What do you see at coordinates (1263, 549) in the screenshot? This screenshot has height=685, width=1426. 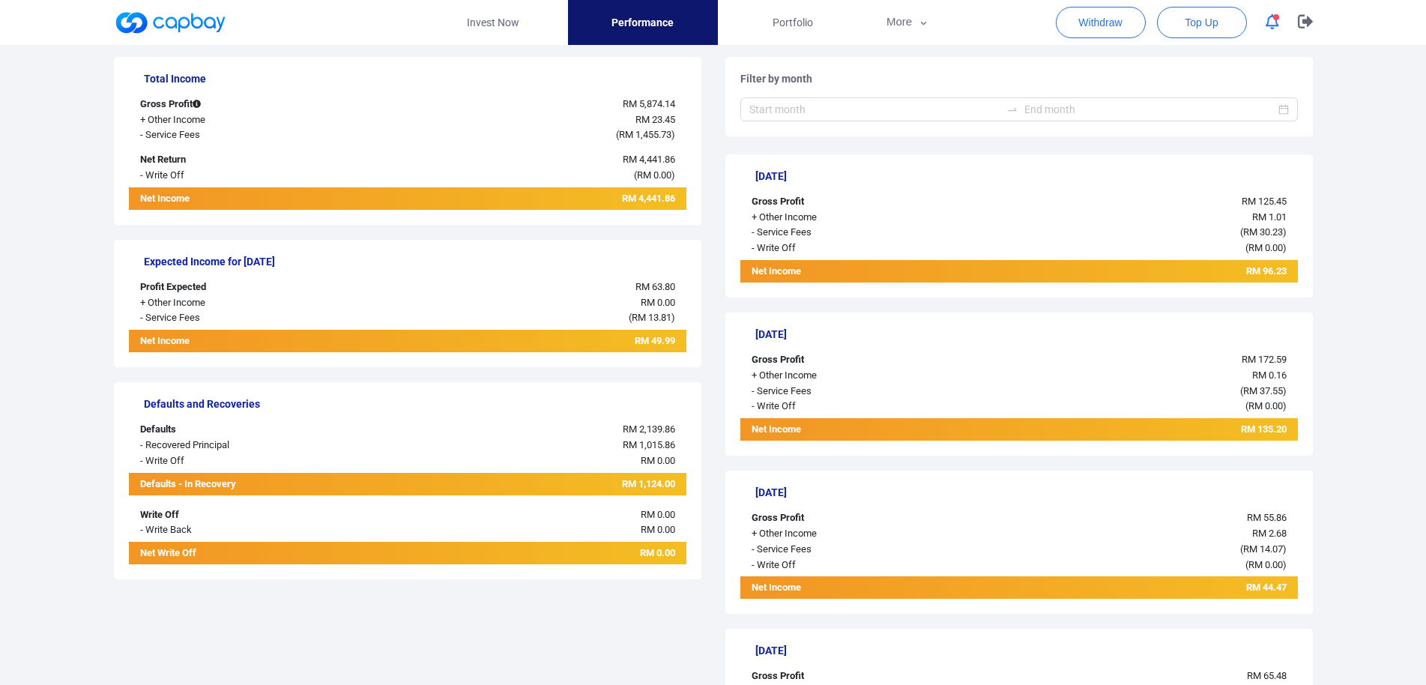 I see `span: RM 14.07` at bounding box center [1263, 549].